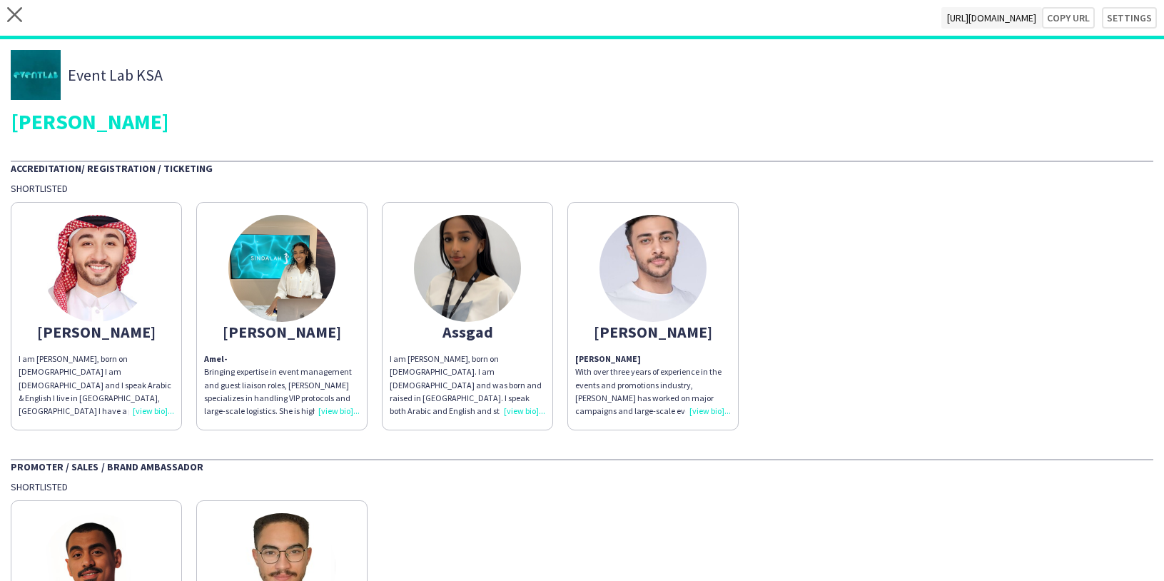 The width and height of the screenshot is (1164, 581). Describe the element at coordinates (653, 268) in the screenshot. I see `img: thumb-67000733c6dbc.jpeg` at that location.